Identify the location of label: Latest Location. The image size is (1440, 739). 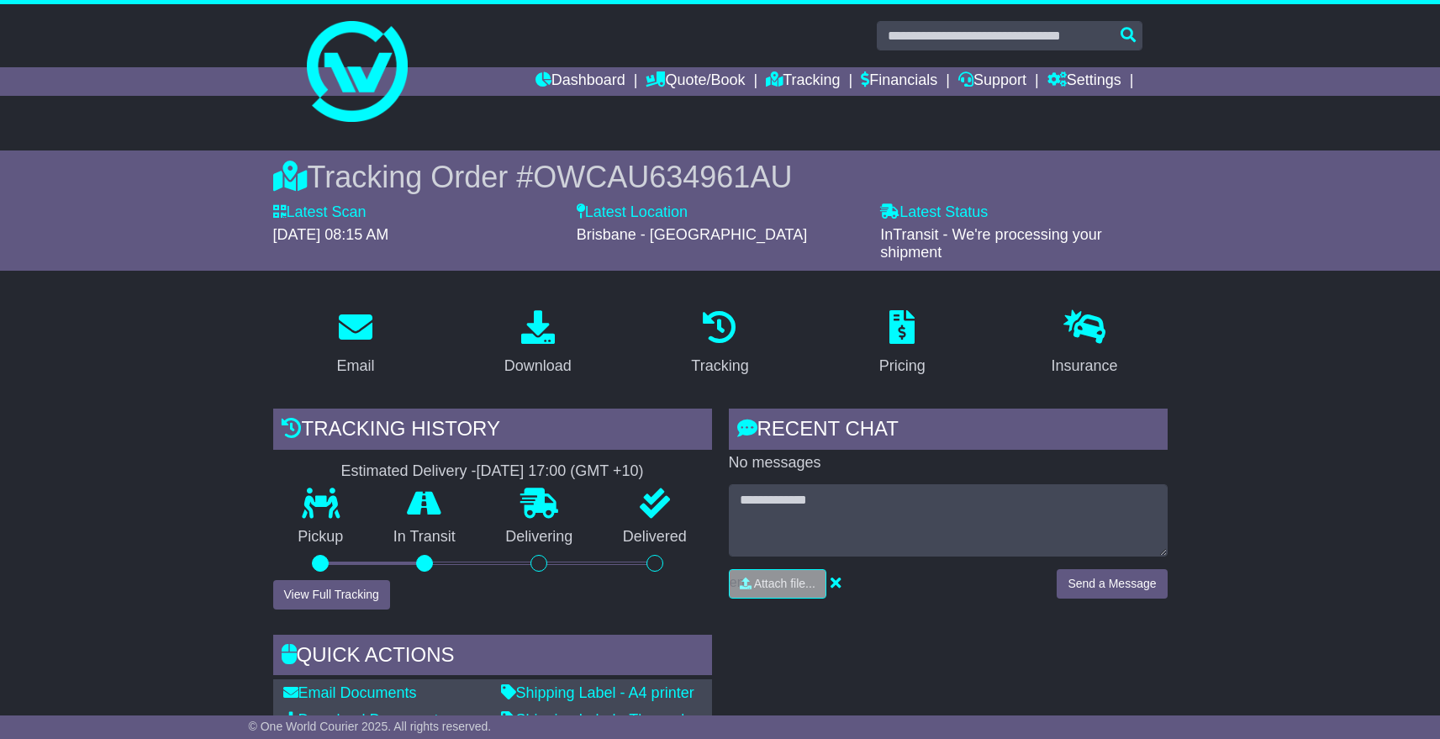
(632, 213).